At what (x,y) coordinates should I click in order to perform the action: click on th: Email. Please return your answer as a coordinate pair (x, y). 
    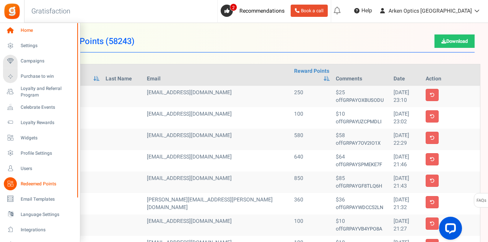
    Looking at the image, I should click on (217, 75).